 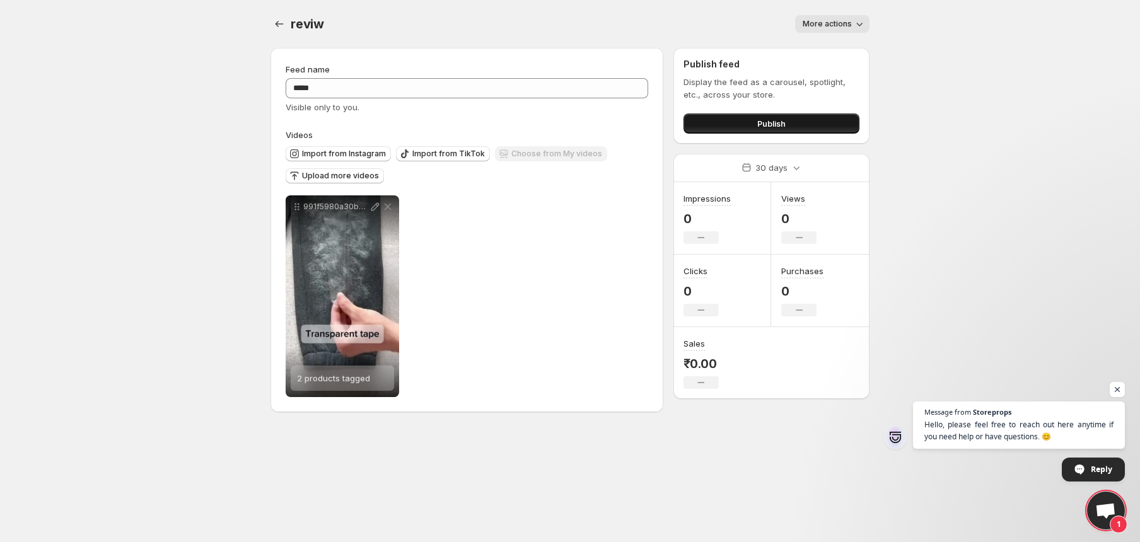 What do you see at coordinates (1019, 431) in the screenshot?
I see `span: Hello, please feel free to reach out here anytime if you need help or have questions. 😊` at bounding box center [1019, 431].